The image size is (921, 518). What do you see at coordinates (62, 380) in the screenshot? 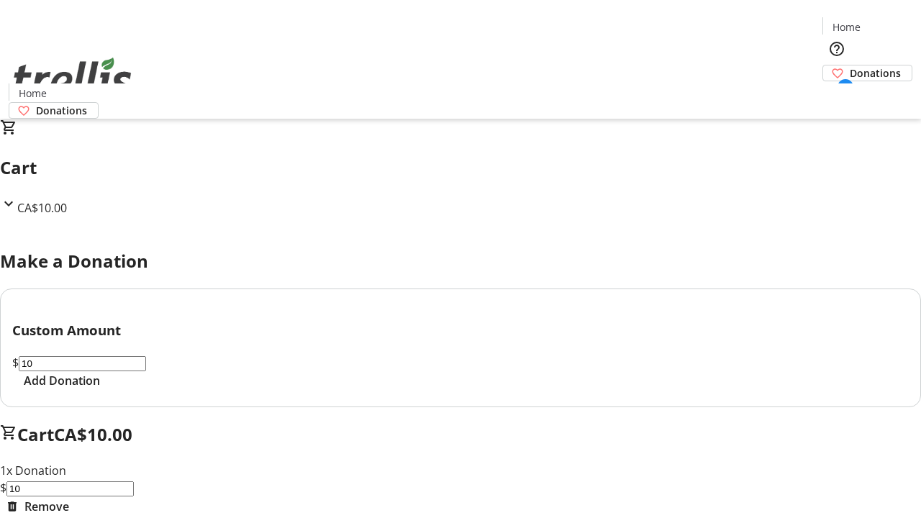
I see `span: Add Donation` at bounding box center [62, 380].